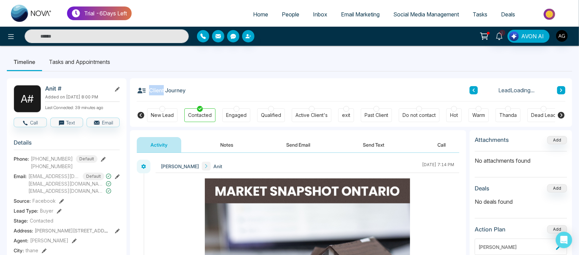 This screenshot has height=255, width=579. What do you see at coordinates (499, 36) in the screenshot?
I see `a: 1` at bounding box center [499, 36].